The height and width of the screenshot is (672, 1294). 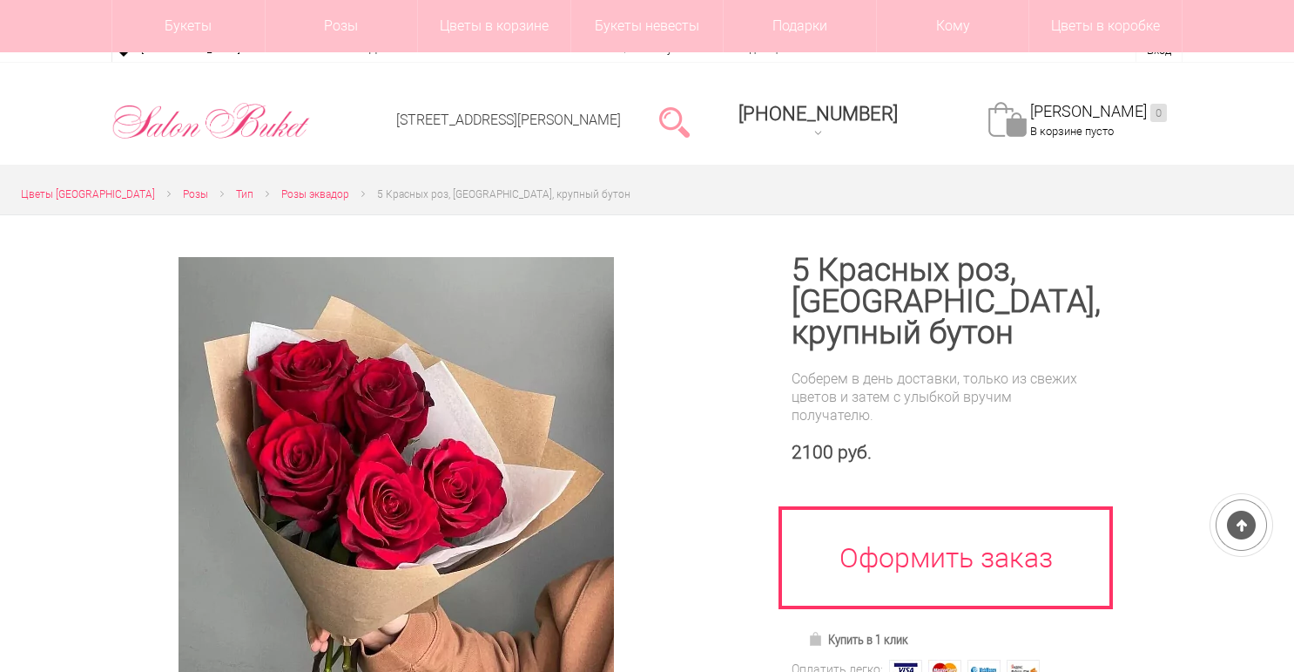 What do you see at coordinates (195, 194) in the screenshot?
I see `span: Розы` at bounding box center [195, 194].